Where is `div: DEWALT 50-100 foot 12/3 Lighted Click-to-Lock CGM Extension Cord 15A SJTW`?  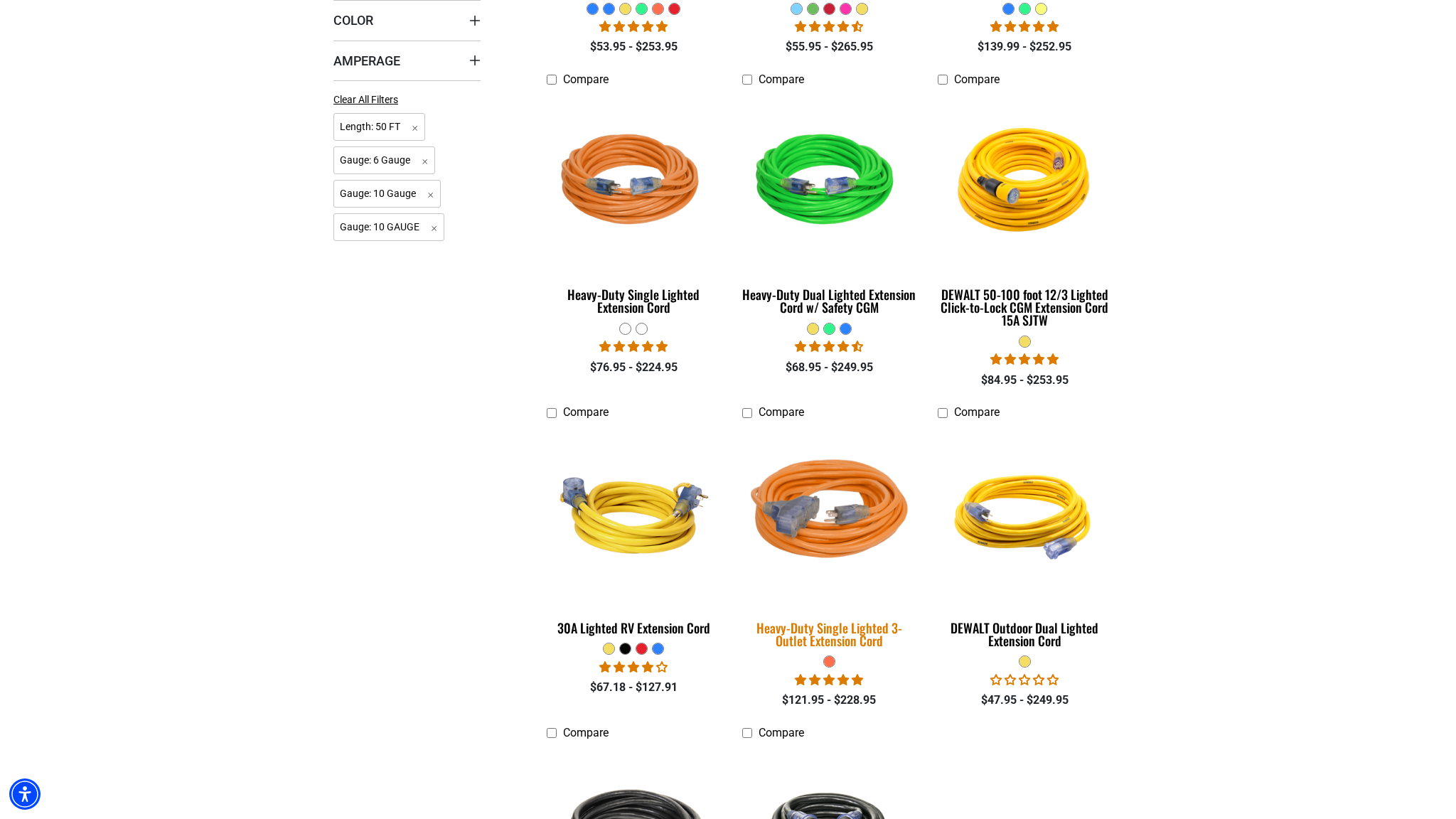
div: DEWALT 50-100 foot 12/3 Lighted Click-to-Lock CGM Extension Cord 15A SJTW is located at coordinates (1024, 307).